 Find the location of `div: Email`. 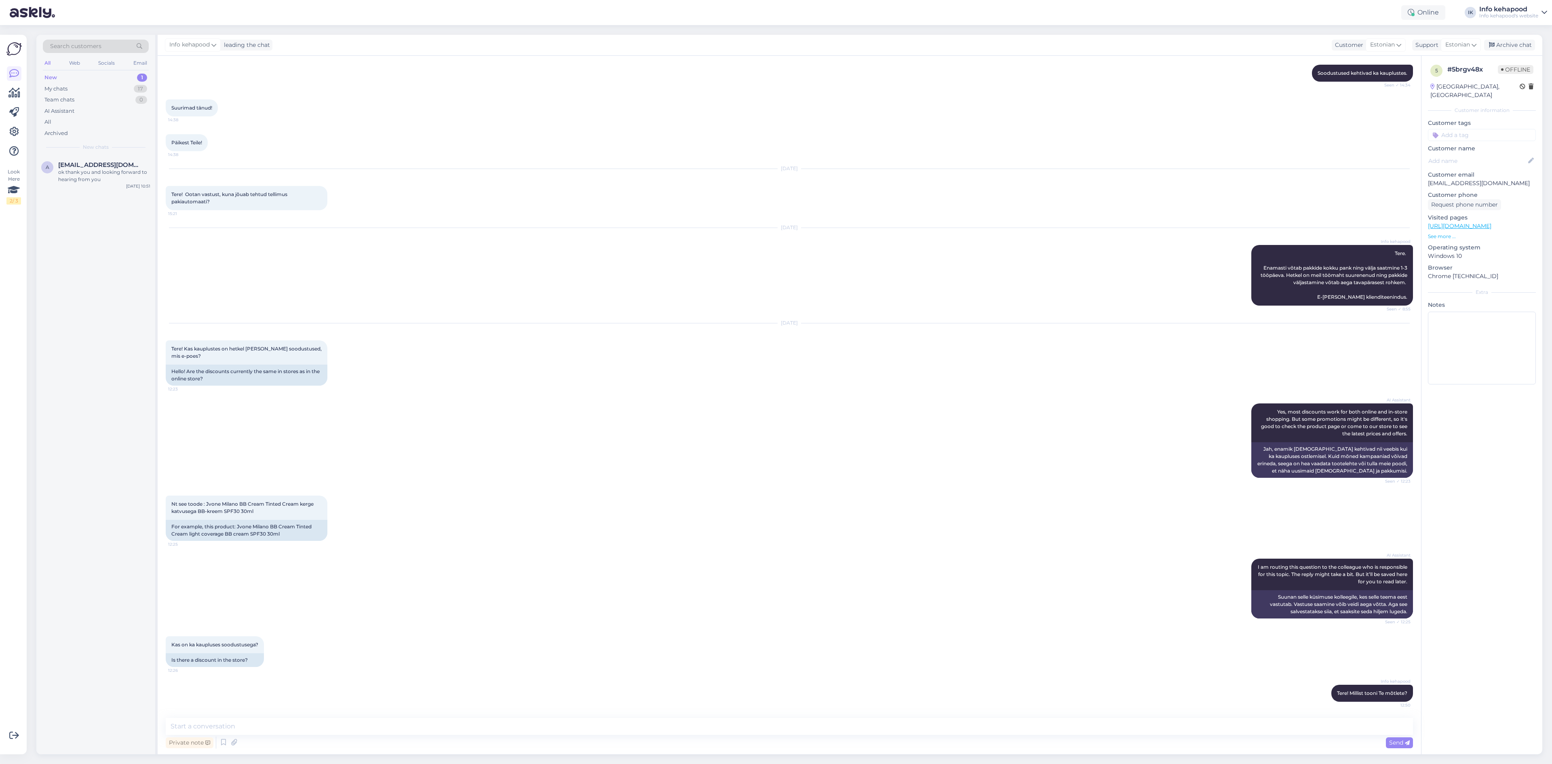

div: Email is located at coordinates (140, 63).